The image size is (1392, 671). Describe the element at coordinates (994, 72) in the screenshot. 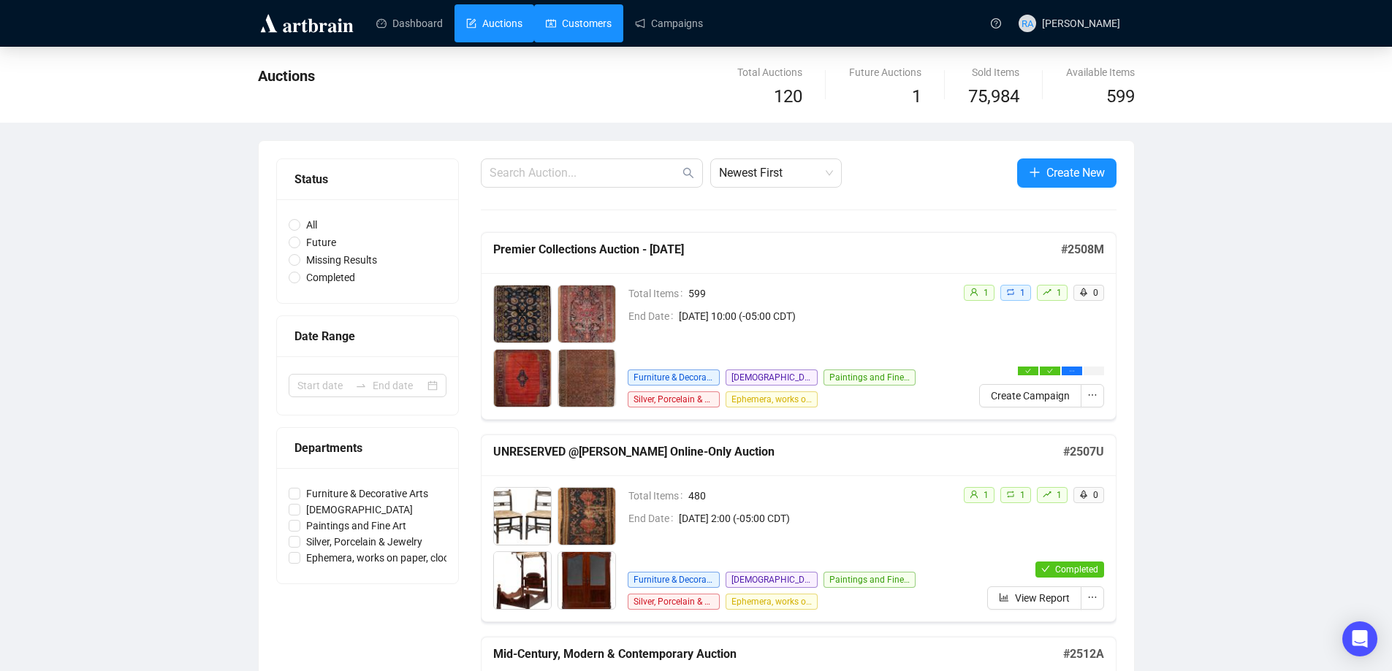

I see `div: Sold Items` at that location.